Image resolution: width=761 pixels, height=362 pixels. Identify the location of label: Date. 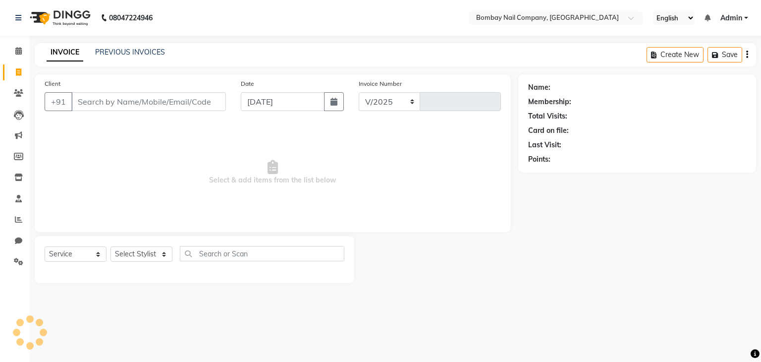
(247, 84).